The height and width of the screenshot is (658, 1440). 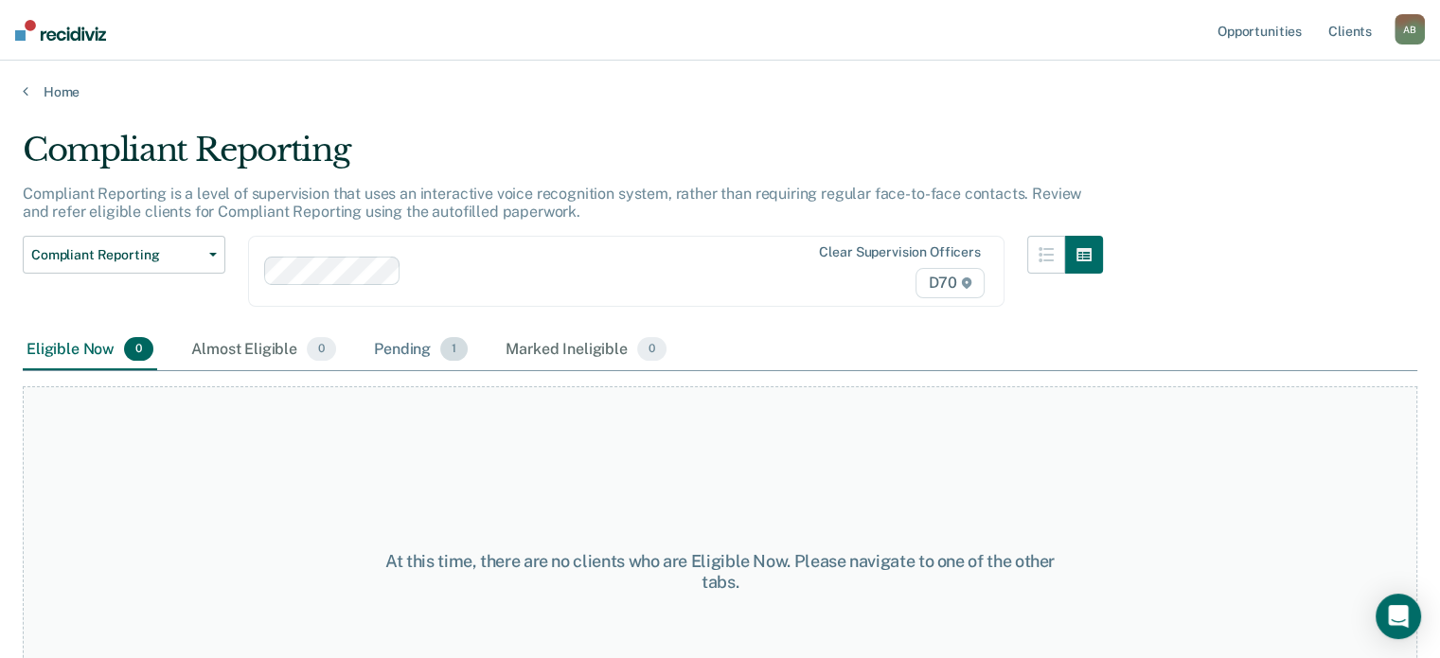 I want to click on div: Pending1, so click(x=420, y=350).